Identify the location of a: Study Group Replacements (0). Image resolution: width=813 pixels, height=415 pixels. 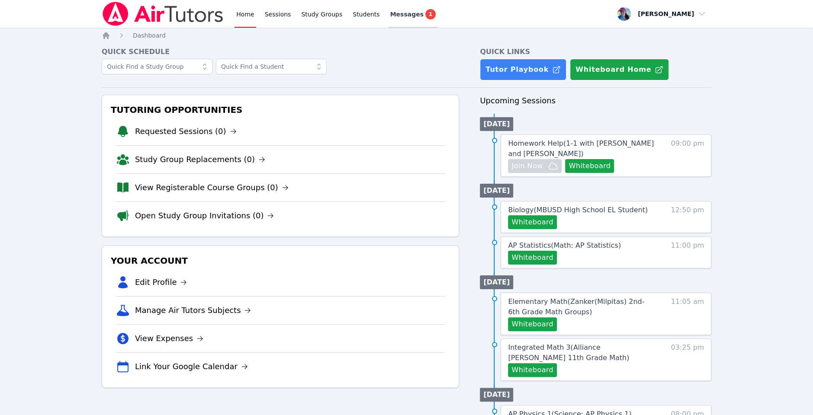
(200, 160).